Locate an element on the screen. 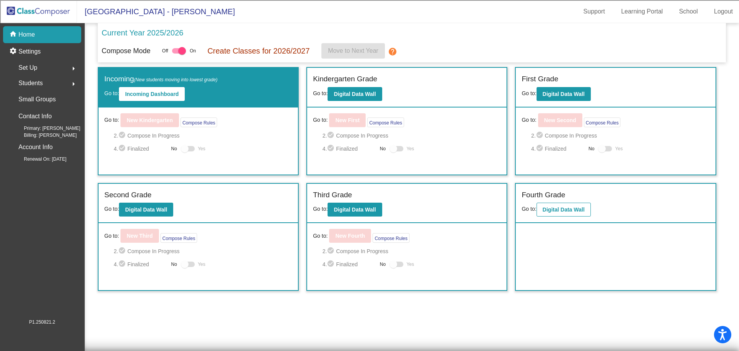 The height and width of the screenshot is (351, 739). button: New Third is located at coordinates (140, 236).